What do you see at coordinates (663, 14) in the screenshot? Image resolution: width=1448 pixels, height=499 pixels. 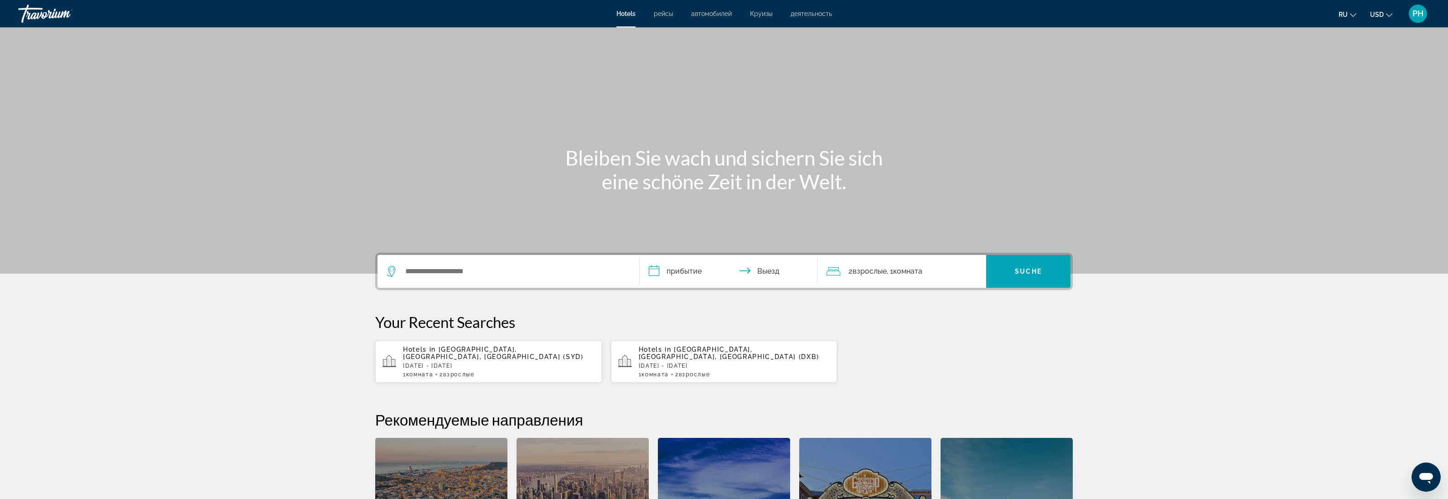 I see `a: рейсы` at bounding box center [663, 14].